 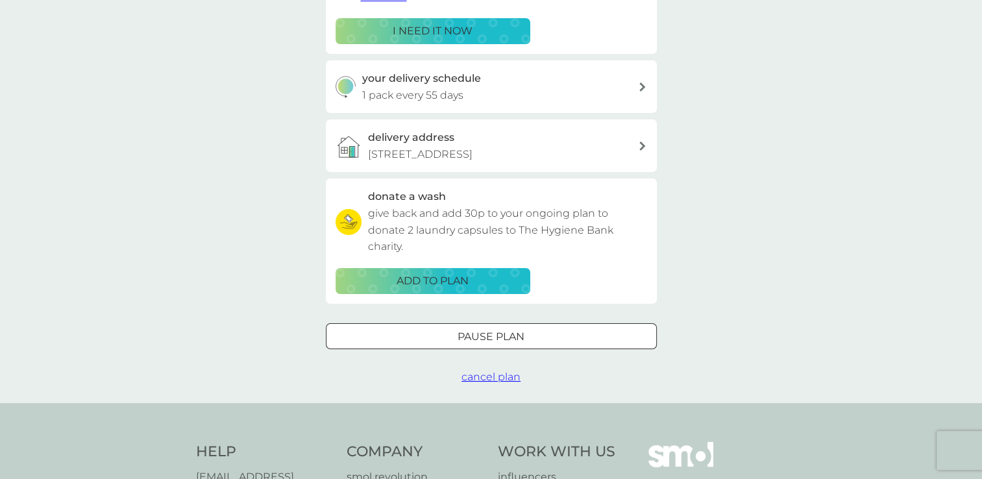 I want to click on button: cancel plan, so click(x=491, y=377).